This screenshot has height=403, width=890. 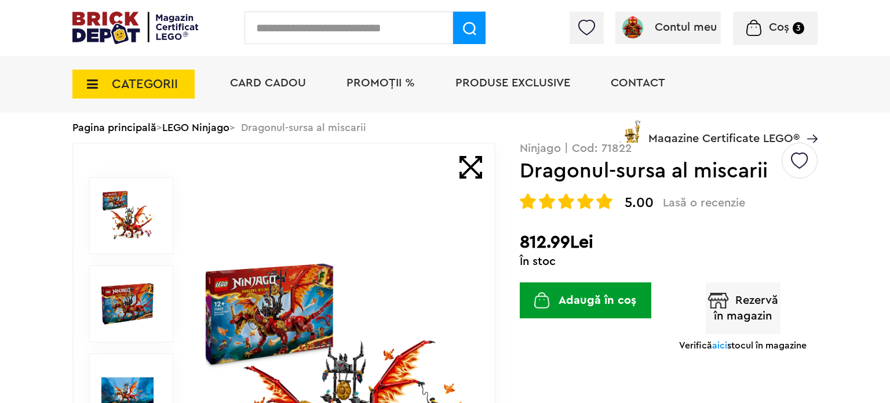 I want to click on span: CATEGORII, so click(x=145, y=84).